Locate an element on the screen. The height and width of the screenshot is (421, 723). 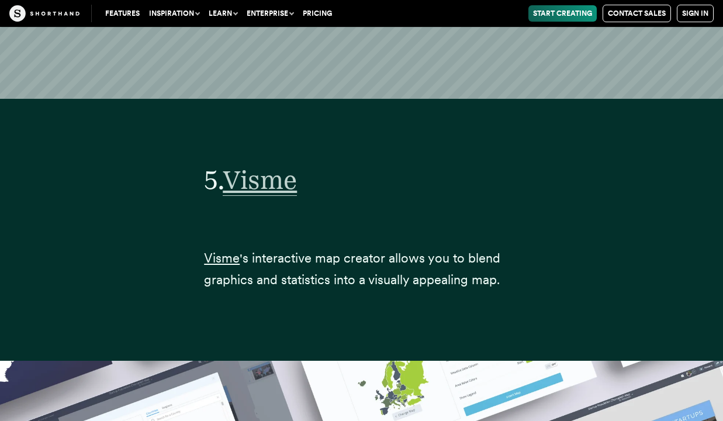
button: Learn is located at coordinates (223, 13).